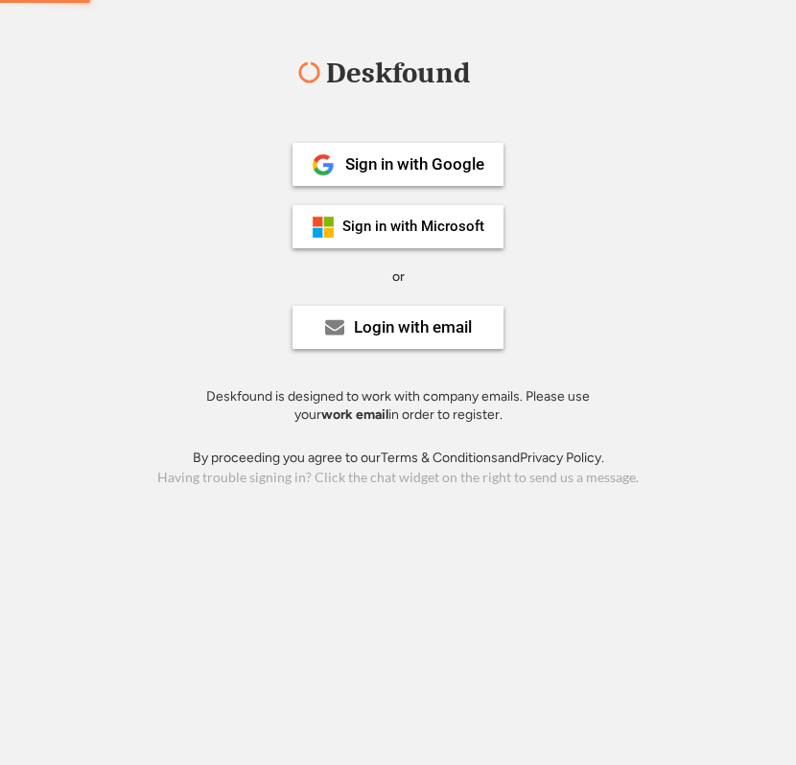 Image resolution: width=796 pixels, height=765 pixels. What do you see at coordinates (398, 458) in the screenshot?
I see `div: By proceeding you agree to our and` at bounding box center [398, 458].